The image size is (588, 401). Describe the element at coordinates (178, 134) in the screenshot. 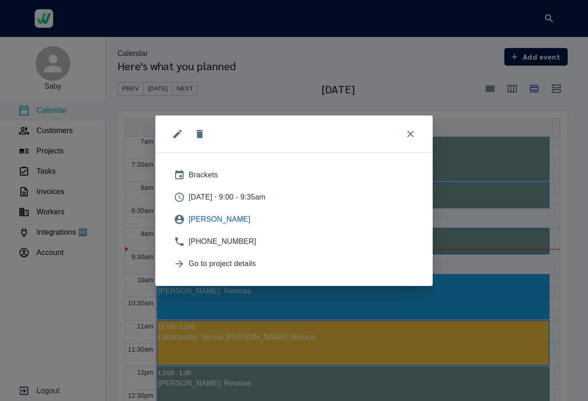

I see `button: edit` at that location.